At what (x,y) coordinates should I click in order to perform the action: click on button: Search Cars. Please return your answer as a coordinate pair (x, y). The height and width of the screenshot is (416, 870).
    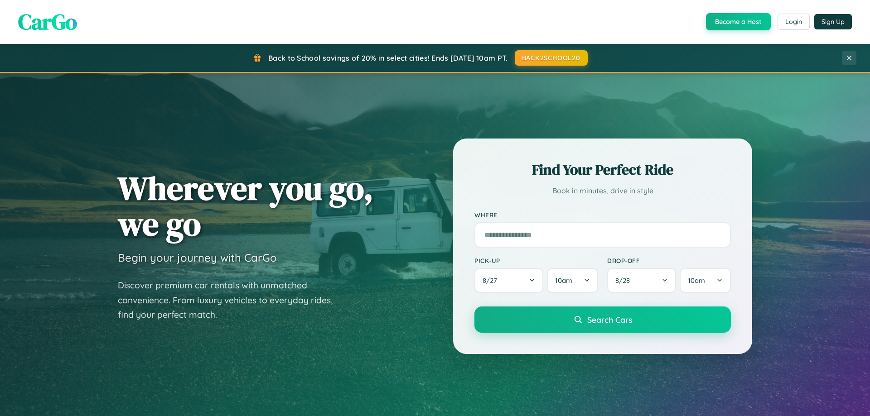
    Looking at the image, I should click on (602, 320).